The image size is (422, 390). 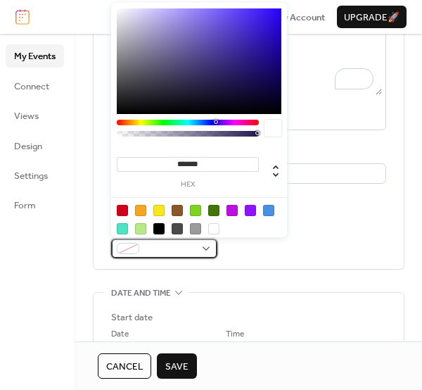 I want to click on span: Settings, so click(x=31, y=176).